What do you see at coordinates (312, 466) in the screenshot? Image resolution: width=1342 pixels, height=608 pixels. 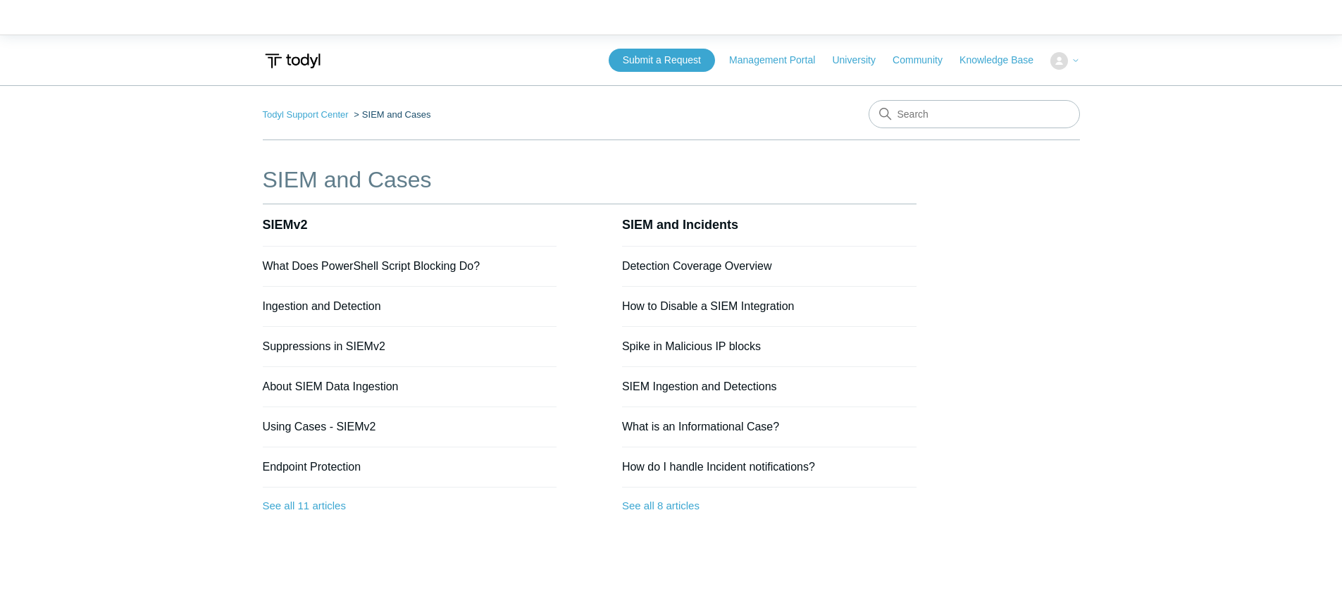 I see `a: Endpoint Protection` at bounding box center [312, 466].